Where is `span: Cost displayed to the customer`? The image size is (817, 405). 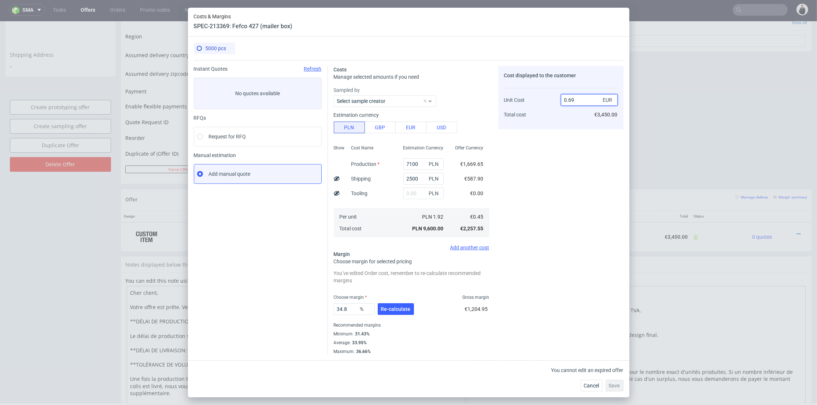 span: Cost displayed to the customer is located at coordinates (540, 75).